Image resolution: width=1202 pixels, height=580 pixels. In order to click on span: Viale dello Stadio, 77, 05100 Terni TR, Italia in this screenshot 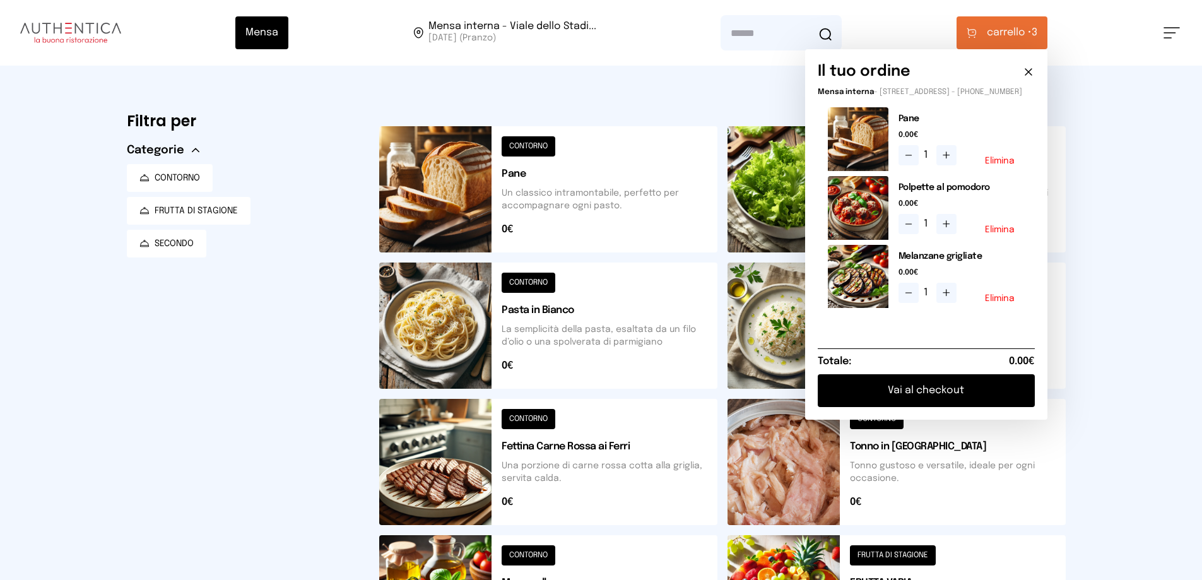, I will do `click(512, 33)`.